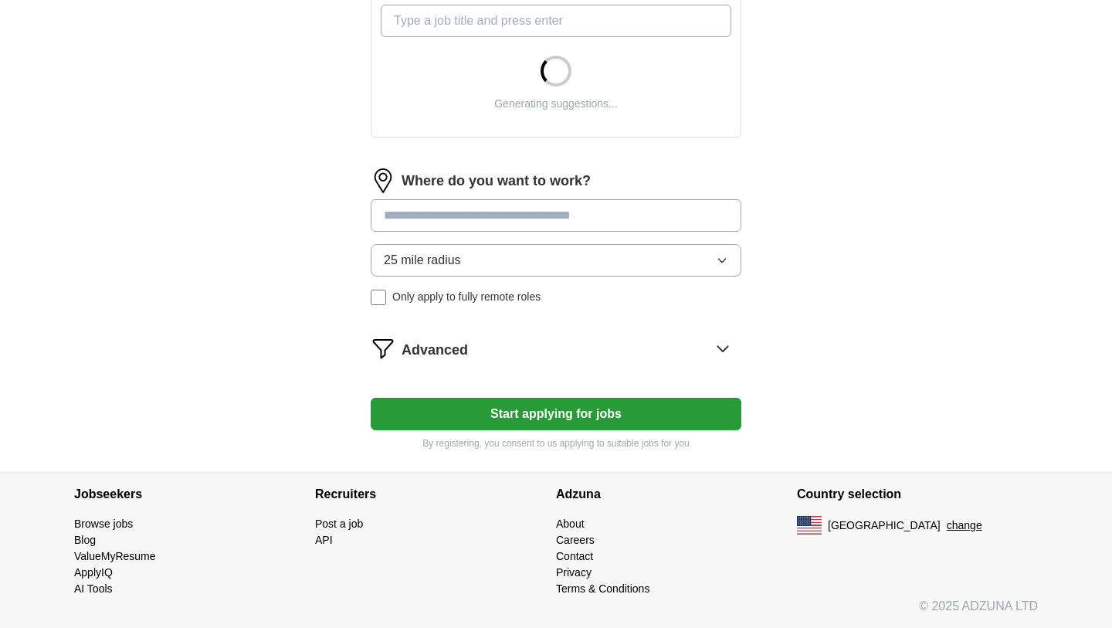 The height and width of the screenshot is (628, 1112). I want to click on a: Terms & Conditions, so click(602, 588).